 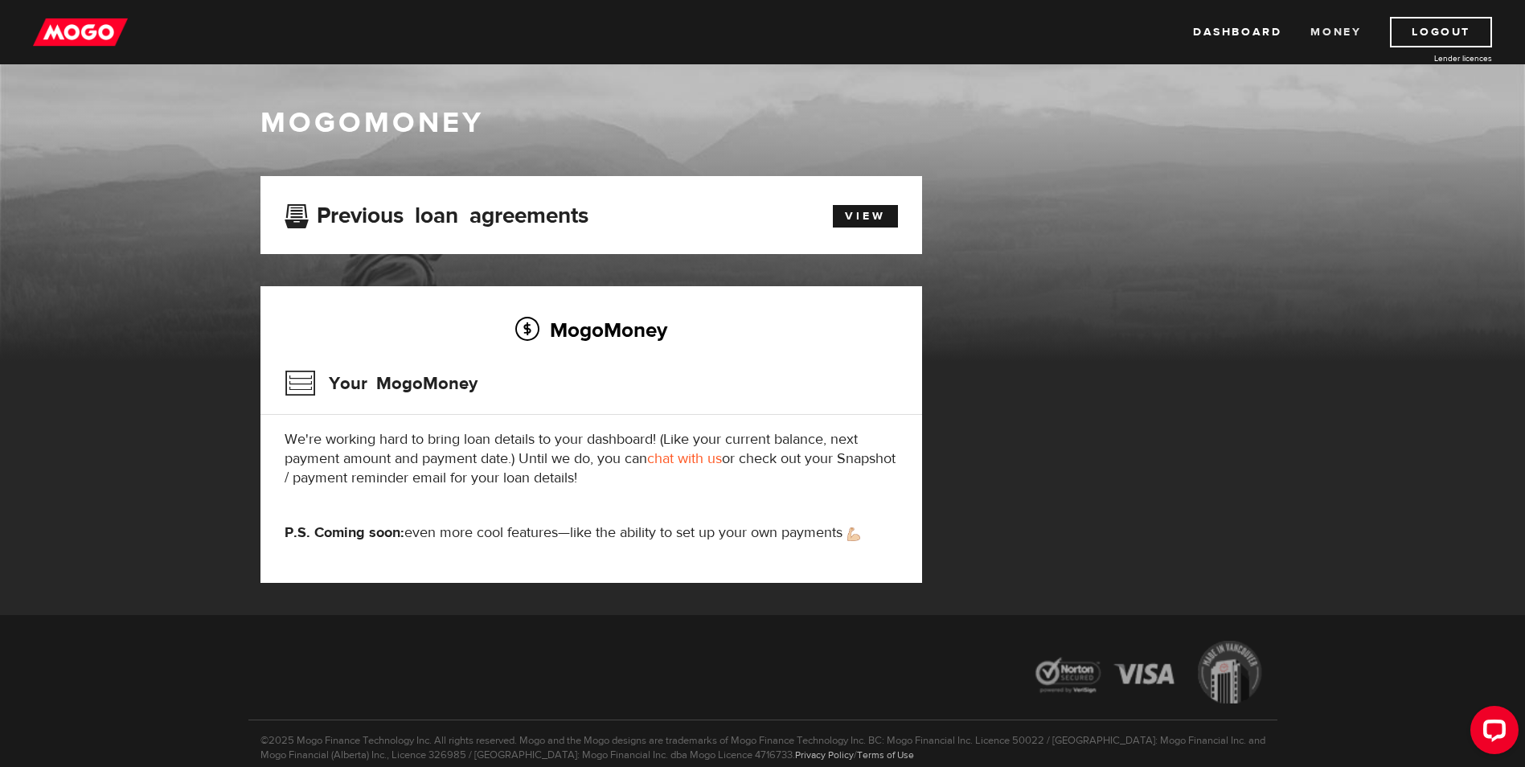 I want to click on a: chat with us, so click(x=684, y=458).